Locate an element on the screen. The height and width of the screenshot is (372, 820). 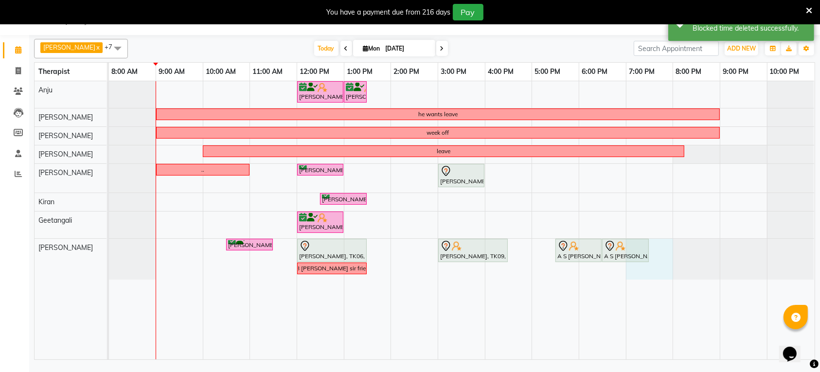
span: Today is located at coordinates (326, 48).